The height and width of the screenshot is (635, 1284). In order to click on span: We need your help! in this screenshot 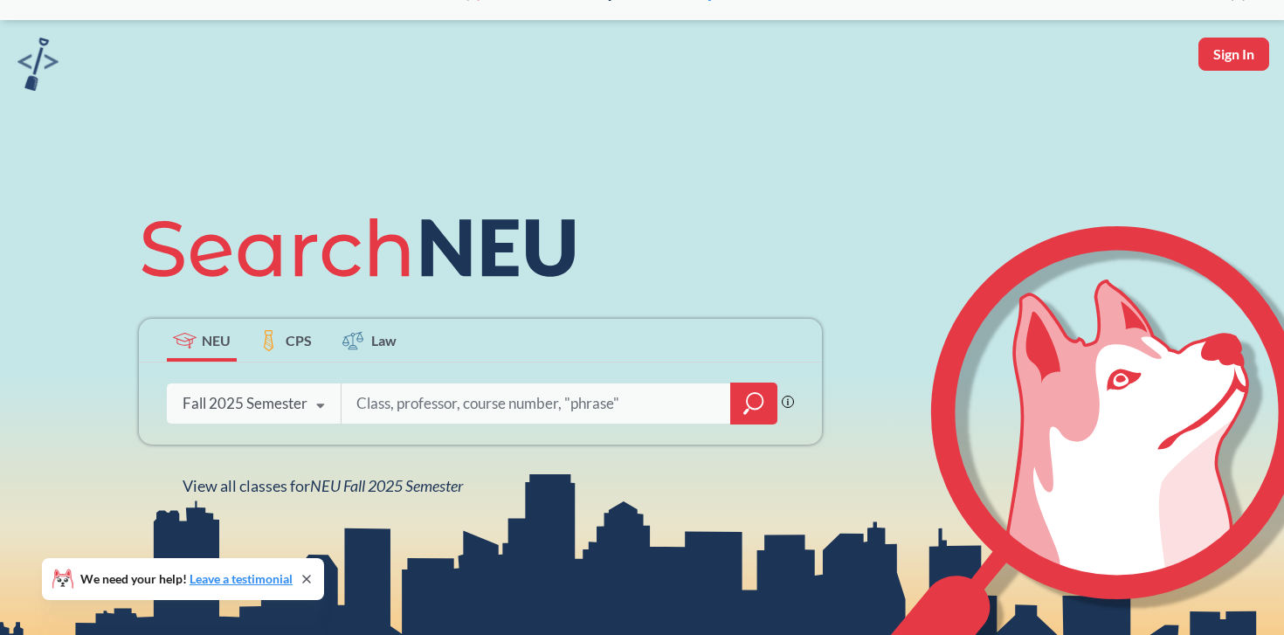, I will do `click(186, 579)`.